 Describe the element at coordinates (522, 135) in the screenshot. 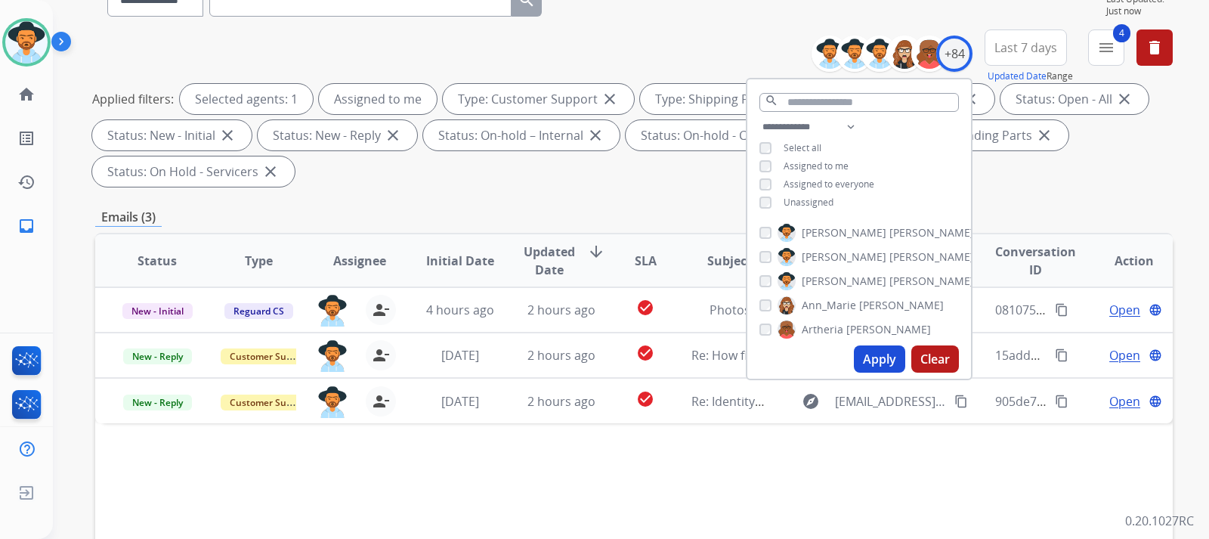

I see `div: Status: On-hold – Internal` at that location.